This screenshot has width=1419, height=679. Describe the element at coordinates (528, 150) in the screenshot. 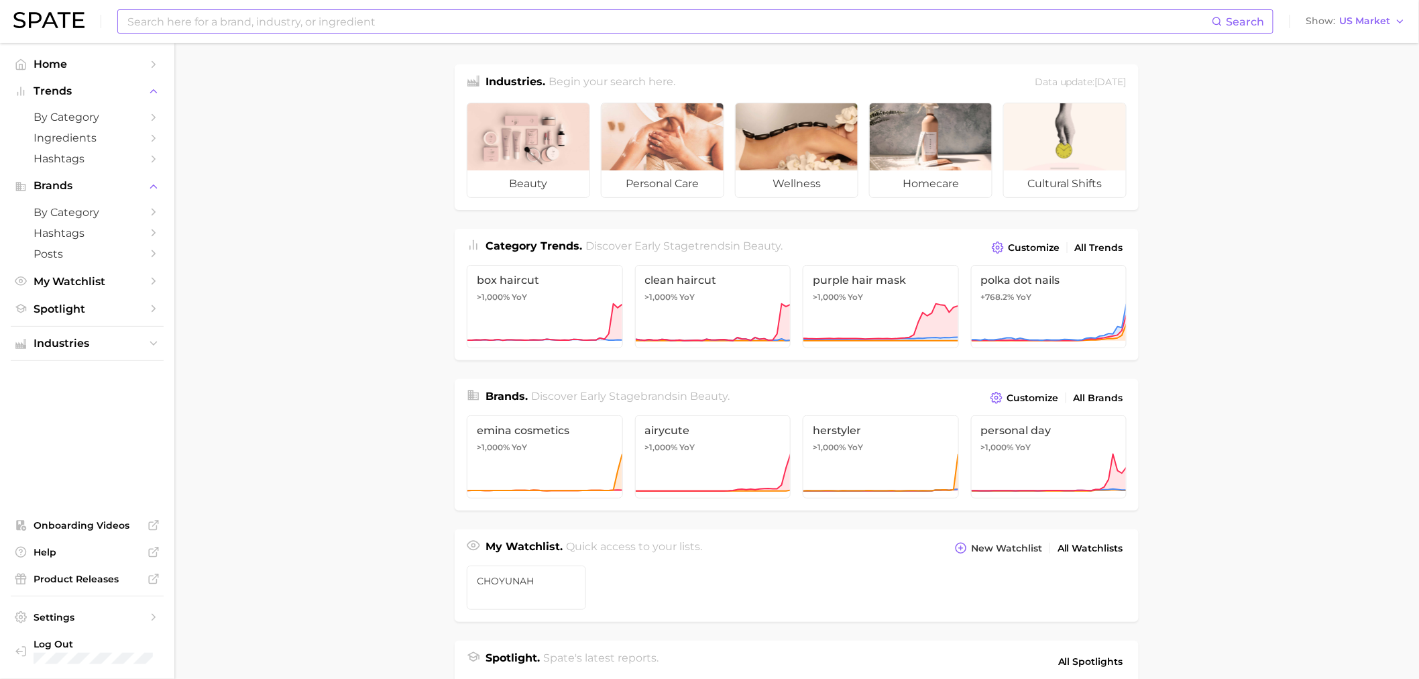

I see `a: beauty` at that location.